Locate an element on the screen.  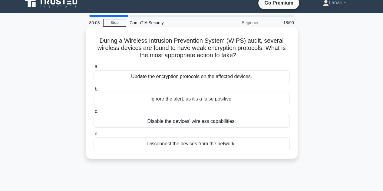
span: a. is located at coordinates (97, 66).